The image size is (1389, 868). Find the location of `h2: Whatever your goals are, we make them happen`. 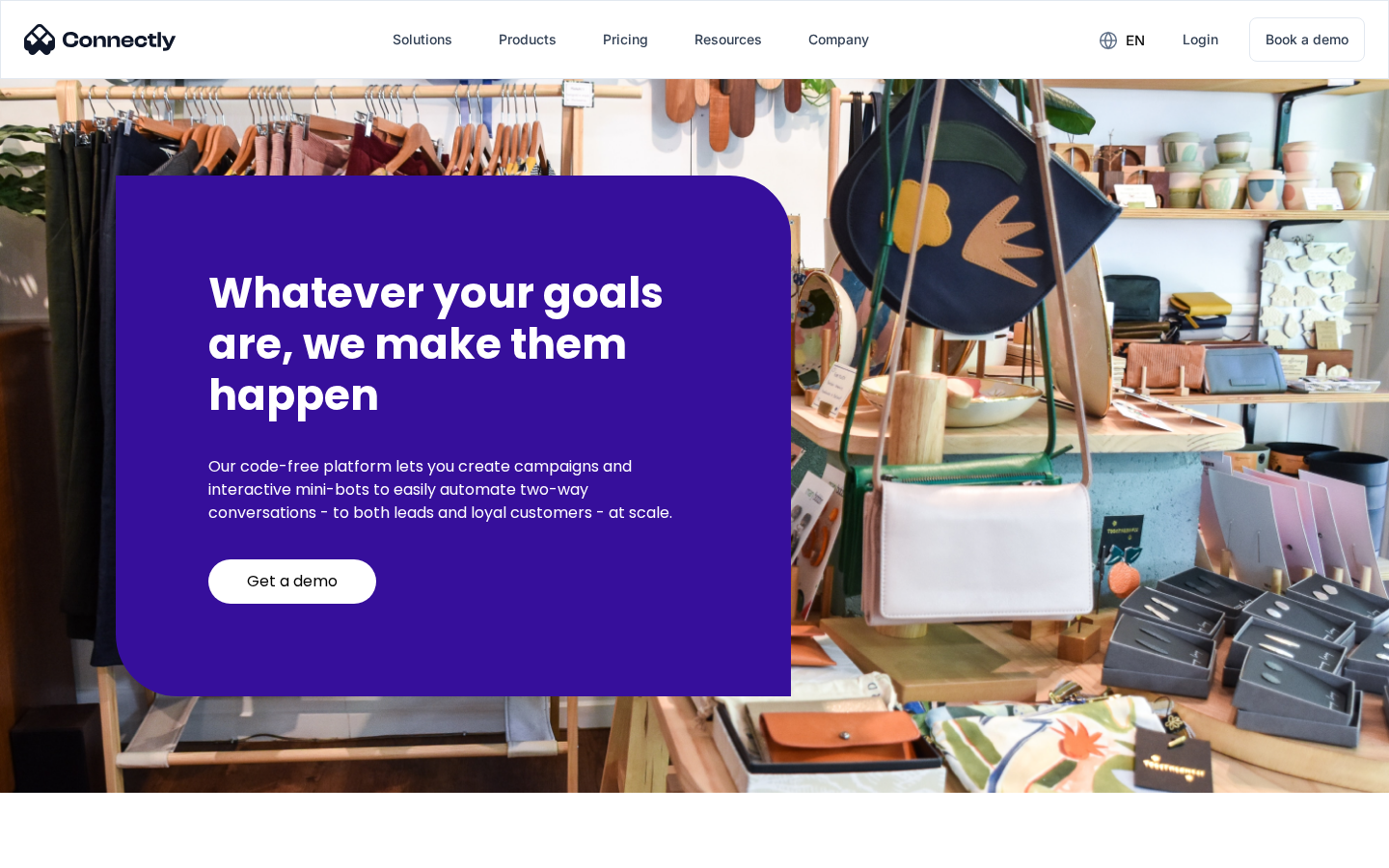

h2: Whatever your goals are, we make them happen is located at coordinates (453, 344).